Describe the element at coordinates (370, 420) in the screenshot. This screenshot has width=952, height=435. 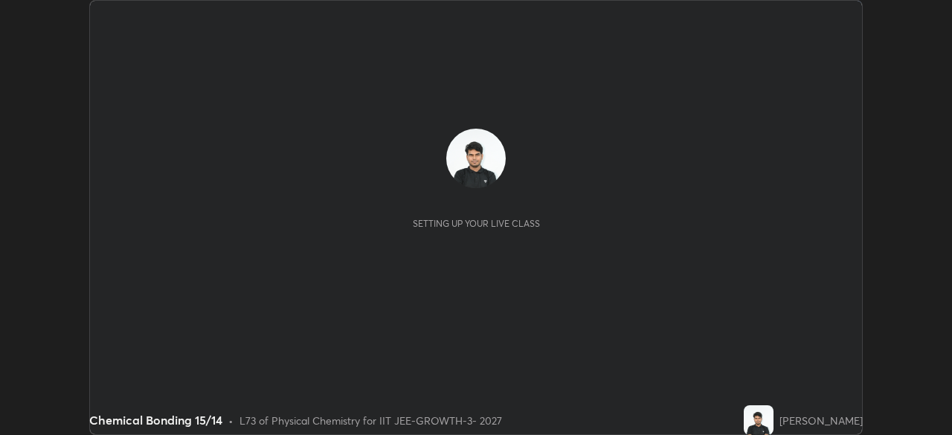
I see `div: L73 of Physical Chemistry for IIT JEE-GROWTH-3- 2027` at that location.